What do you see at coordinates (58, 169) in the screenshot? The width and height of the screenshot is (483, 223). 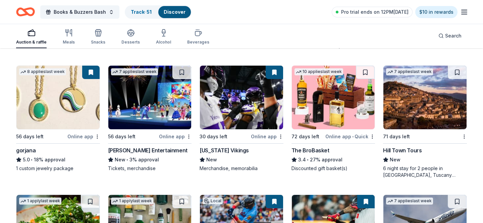 I see `div: 1 custom jewelry package` at bounding box center [58, 169].